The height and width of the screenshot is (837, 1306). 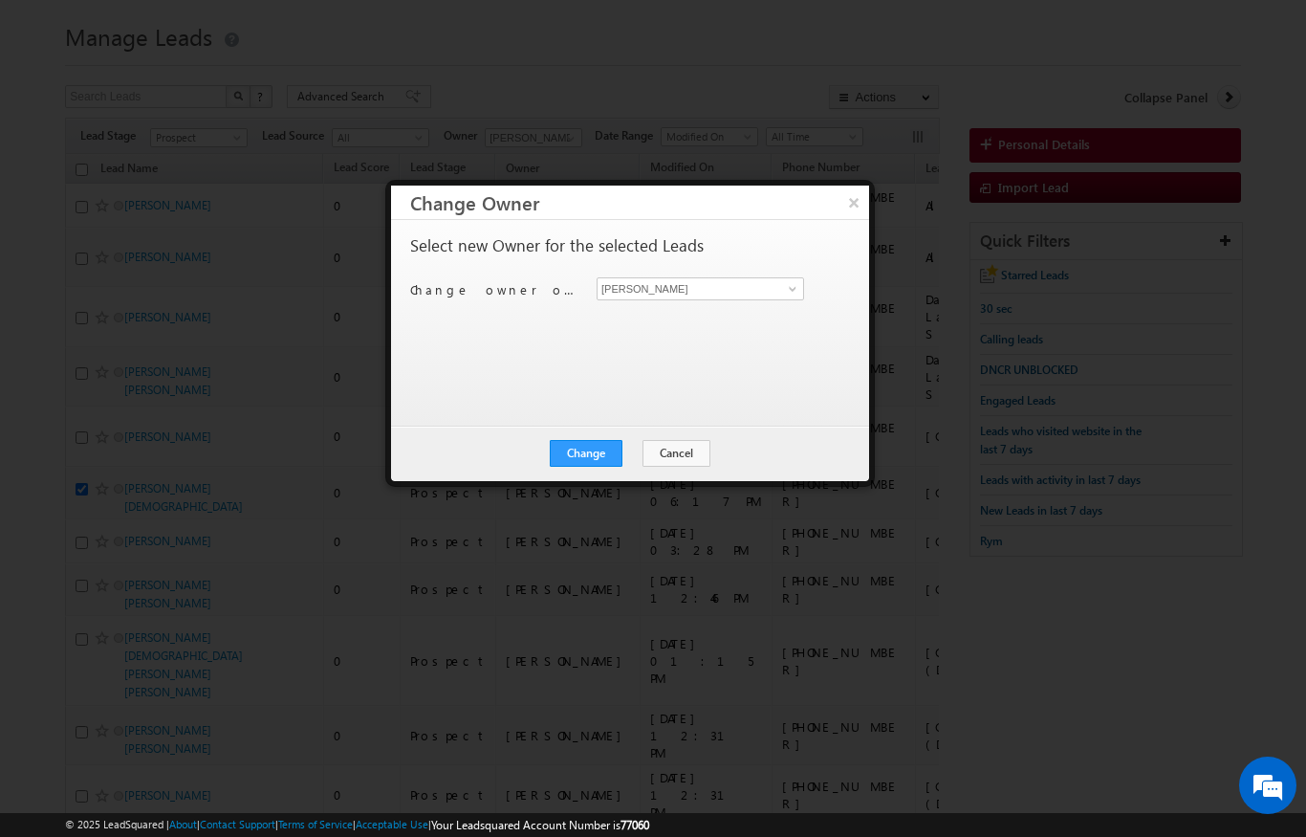 I want to click on button: Cancel, so click(x=676, y=453).